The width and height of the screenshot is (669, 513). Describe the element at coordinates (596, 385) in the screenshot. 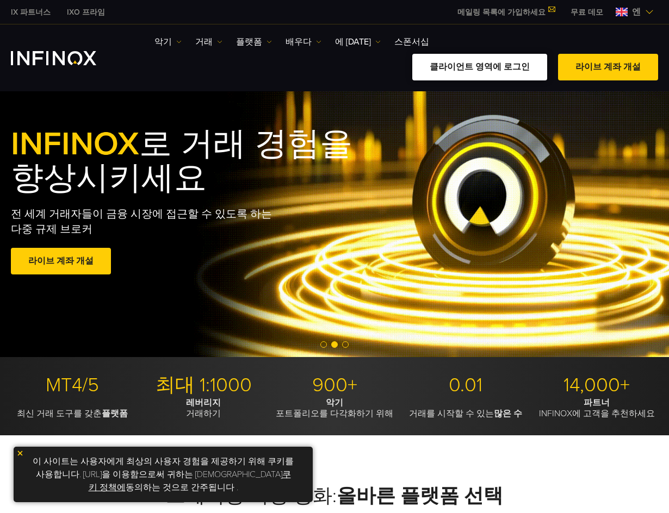

I see `font: 14,000+` at that location.